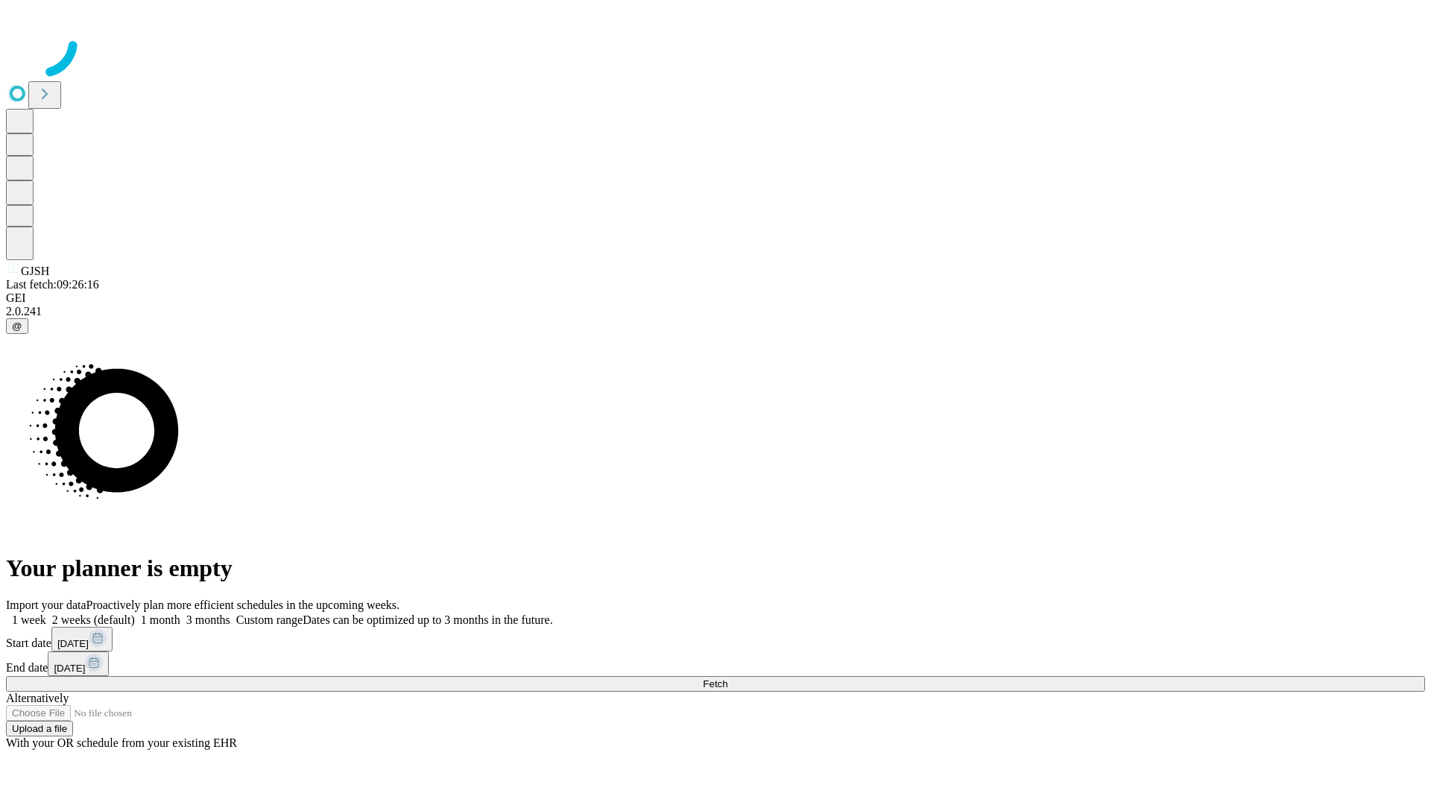  I want to click on div: Start date, so click(716, 639).